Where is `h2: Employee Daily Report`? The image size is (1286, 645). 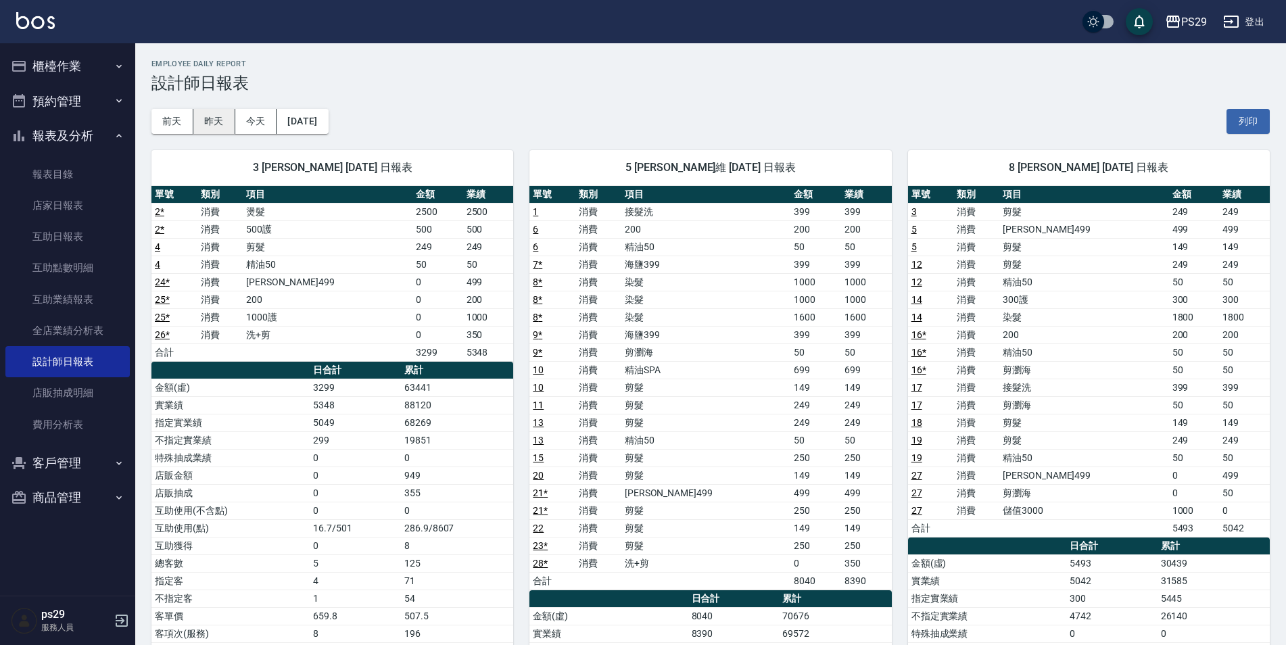 h2: Employee Daily Report is located at coordinates (710, 64).